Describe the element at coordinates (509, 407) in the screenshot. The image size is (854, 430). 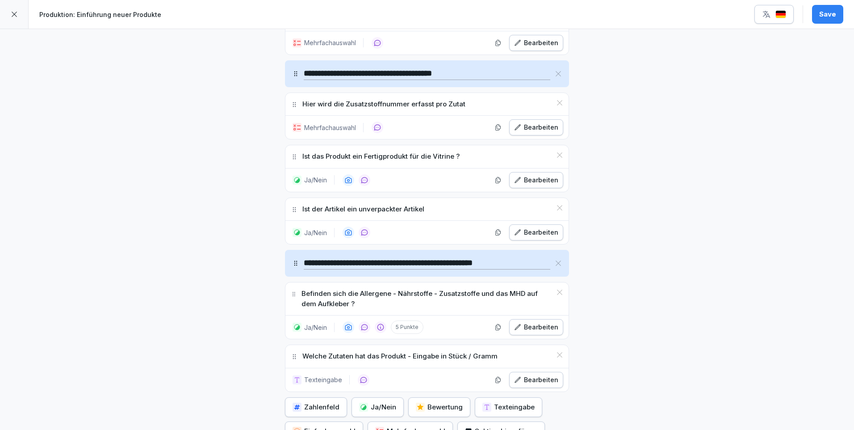
I see `div: Texteingabe` at that location.